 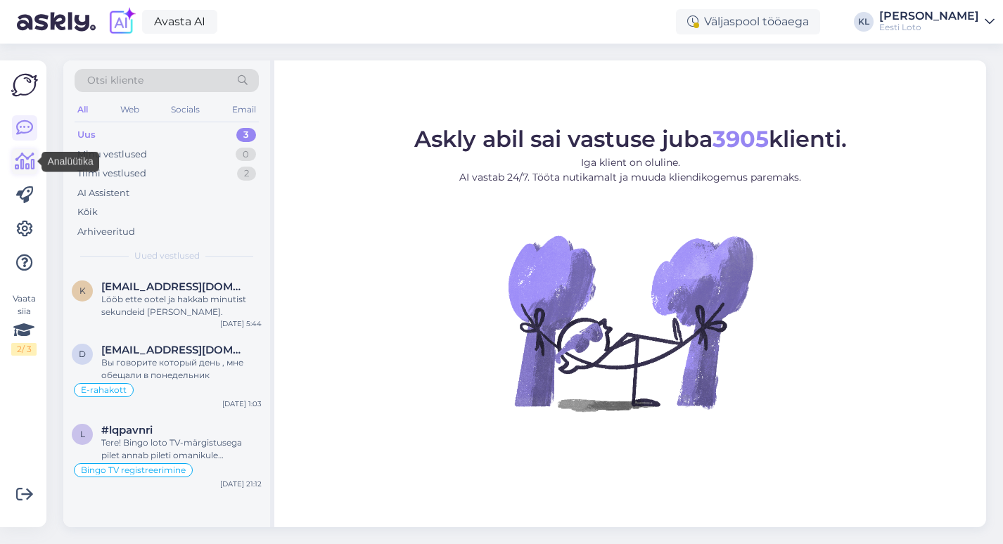 What do you see at coordinates (103, 390) in the screenshot?
I see `span: E-rahakott` at bounding box center [103, 390].